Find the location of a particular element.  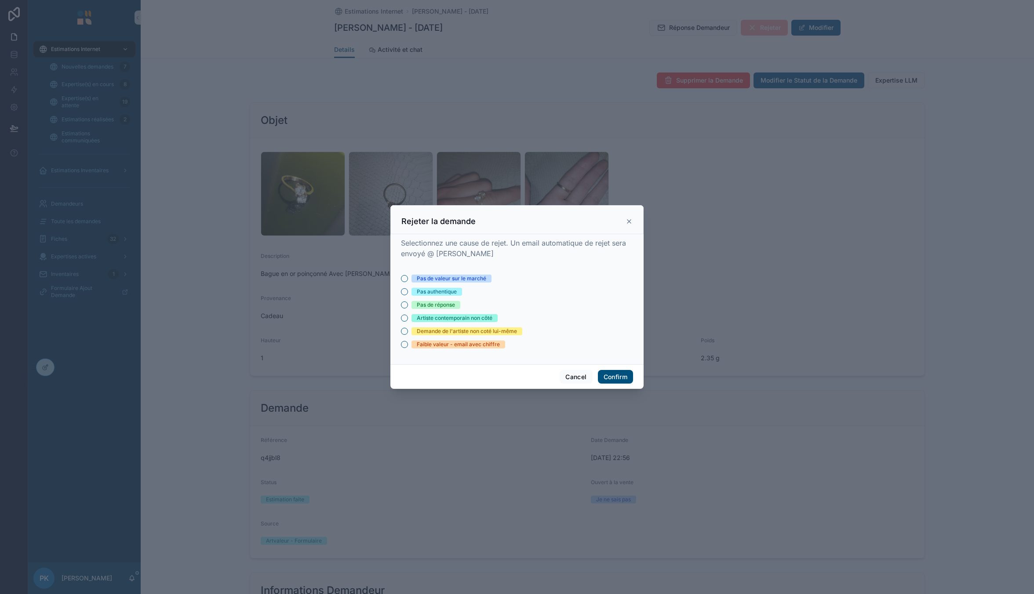

button: Confirm is located at coordinates (615, 377).